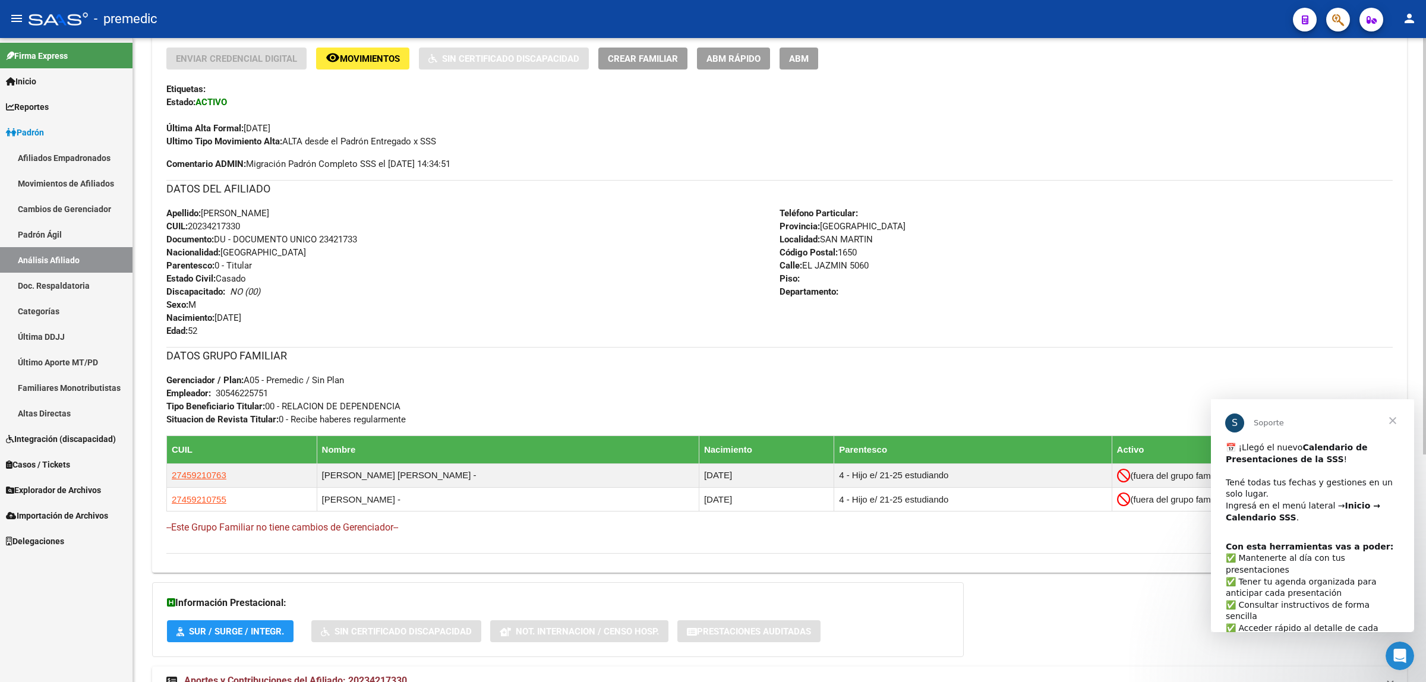  What do you see at coordinates (25, 132) in the screenshot?
I see `span: Padrón` at bounding box center [25, 132].